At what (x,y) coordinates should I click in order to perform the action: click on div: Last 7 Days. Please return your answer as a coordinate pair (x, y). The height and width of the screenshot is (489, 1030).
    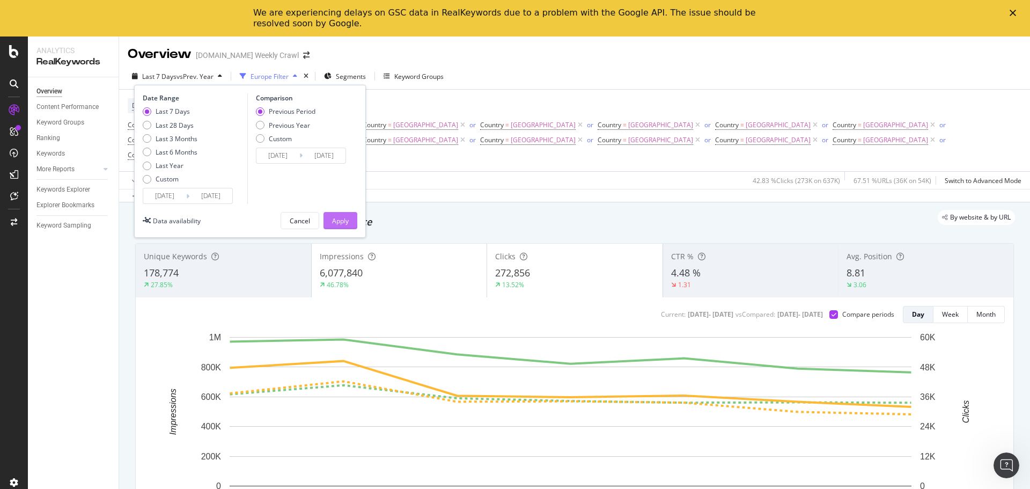
    Looking at the image, I should click on (170, 111).